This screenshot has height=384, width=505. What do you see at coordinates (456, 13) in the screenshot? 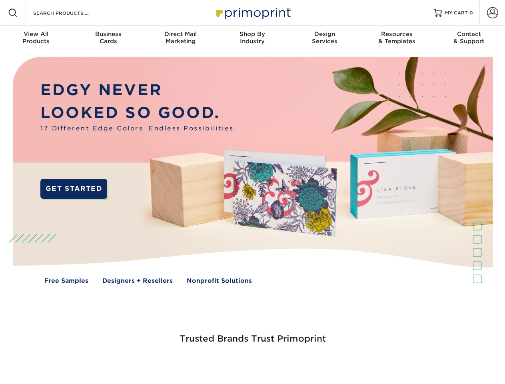
I see `span: MY CART` at bounding box center [456, 13].